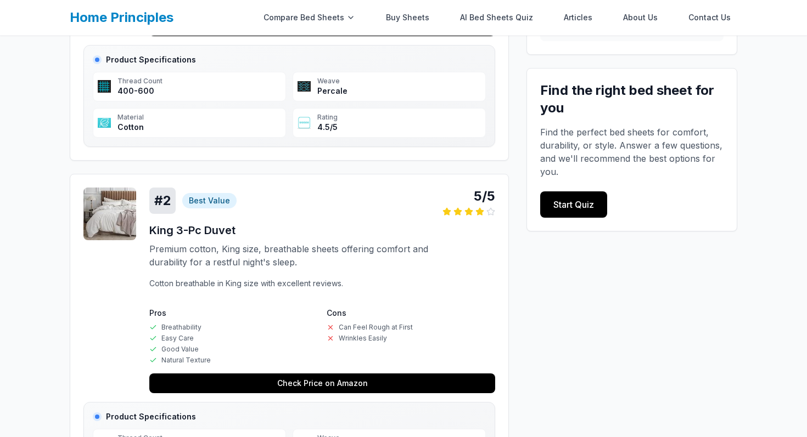 The height and width of the screenshot is (437, 807). What do you see at coordinates (407, 18) in the screenshot?
I see `a: Buy Sheets` at bounding box center [407, 18].